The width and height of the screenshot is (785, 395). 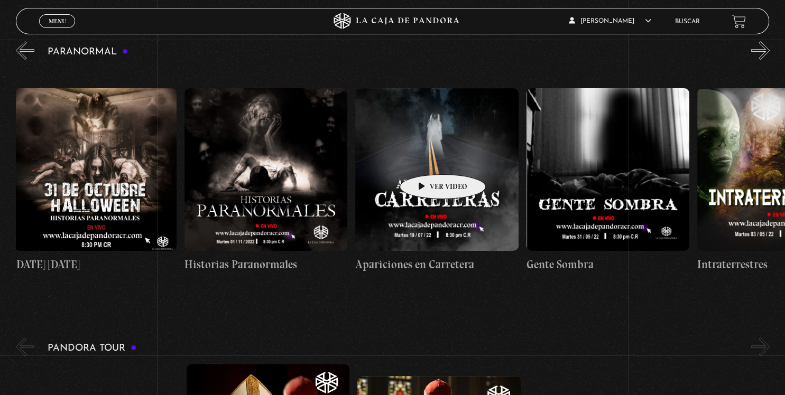 What do you see at coordinates (608, 180) in the screenshot?
I see `a: Gente Sombra` at bounding box center [608, 180].